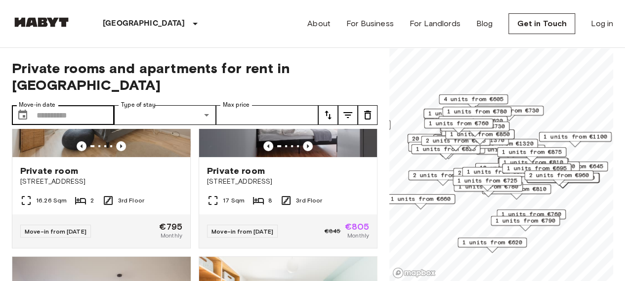 The height and width of the screenshot is (281, 625). Describe the element at coordinates (501, 144) in the screenshot. I see `span: 1 units from €1320` at that location.